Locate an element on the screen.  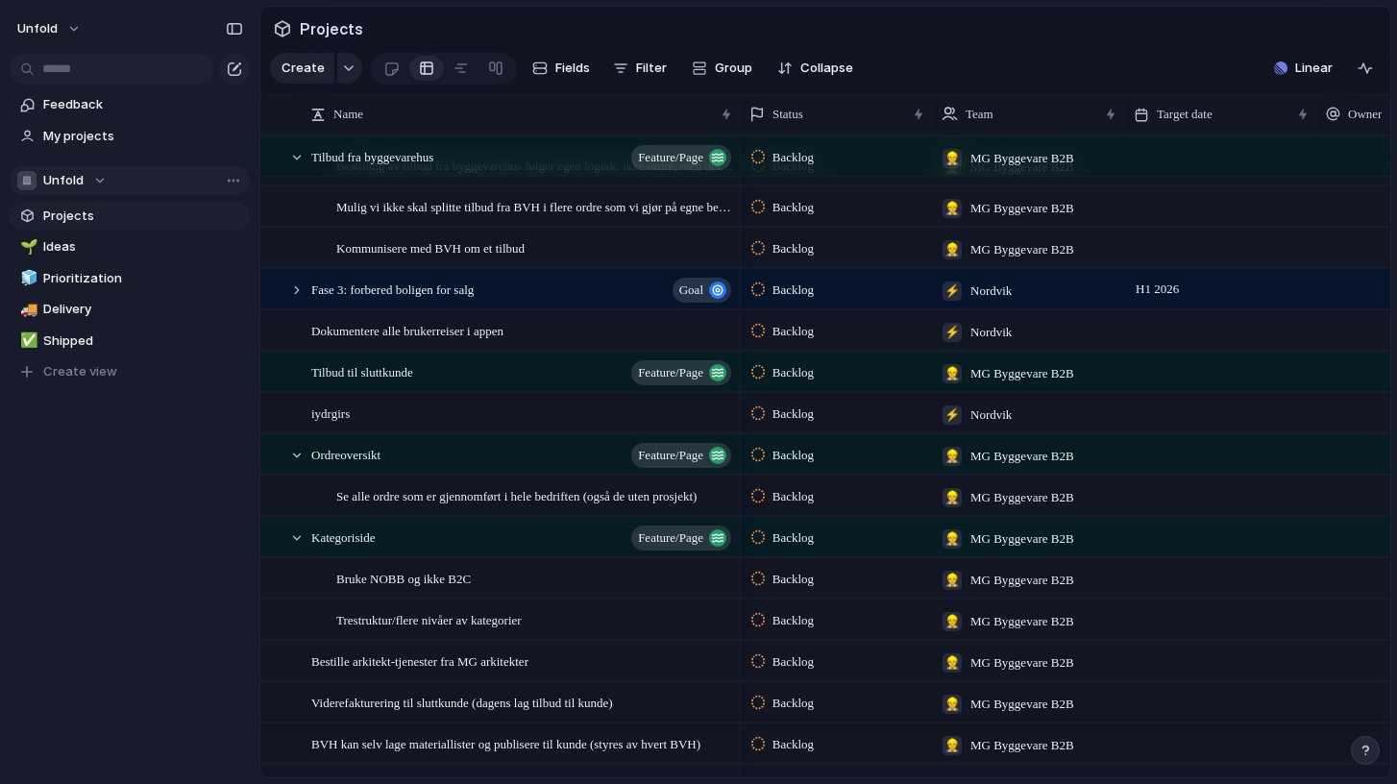
span: Name is located at coordinates (348, 114).